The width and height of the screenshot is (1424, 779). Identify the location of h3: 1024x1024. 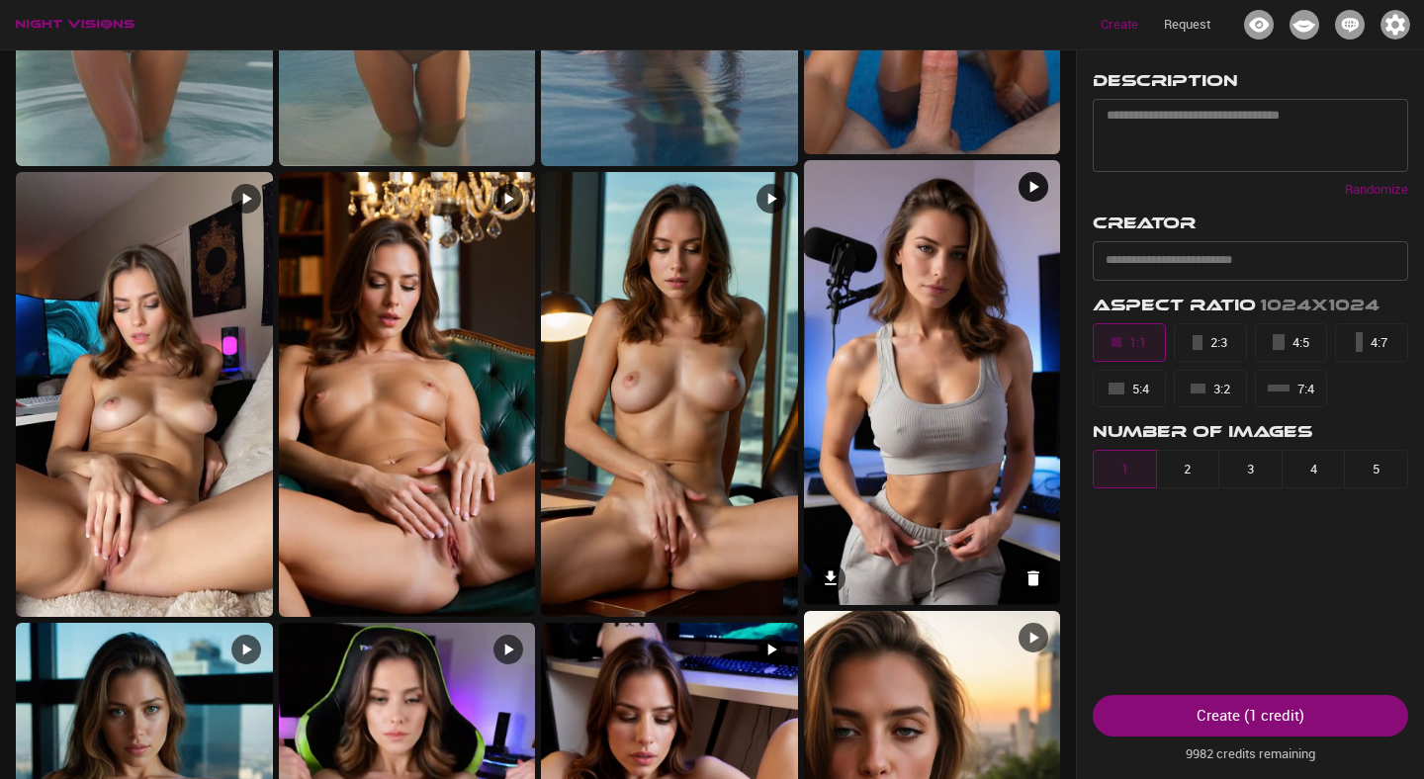
(1319, 309).